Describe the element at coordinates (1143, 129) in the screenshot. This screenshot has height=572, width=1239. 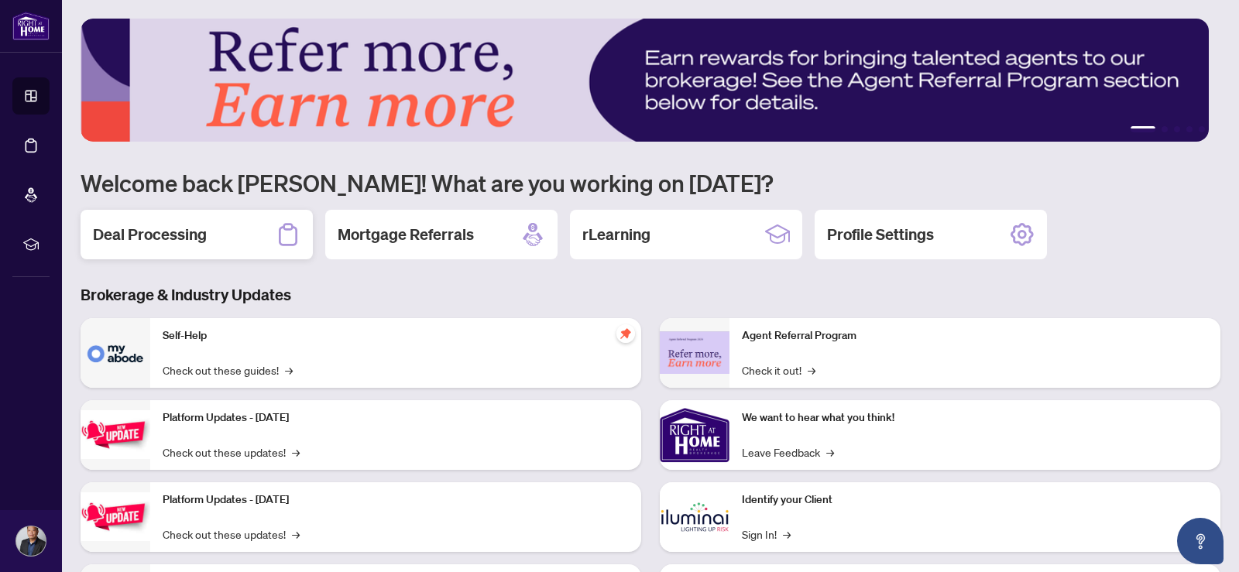
I see `button: 1` at that location.